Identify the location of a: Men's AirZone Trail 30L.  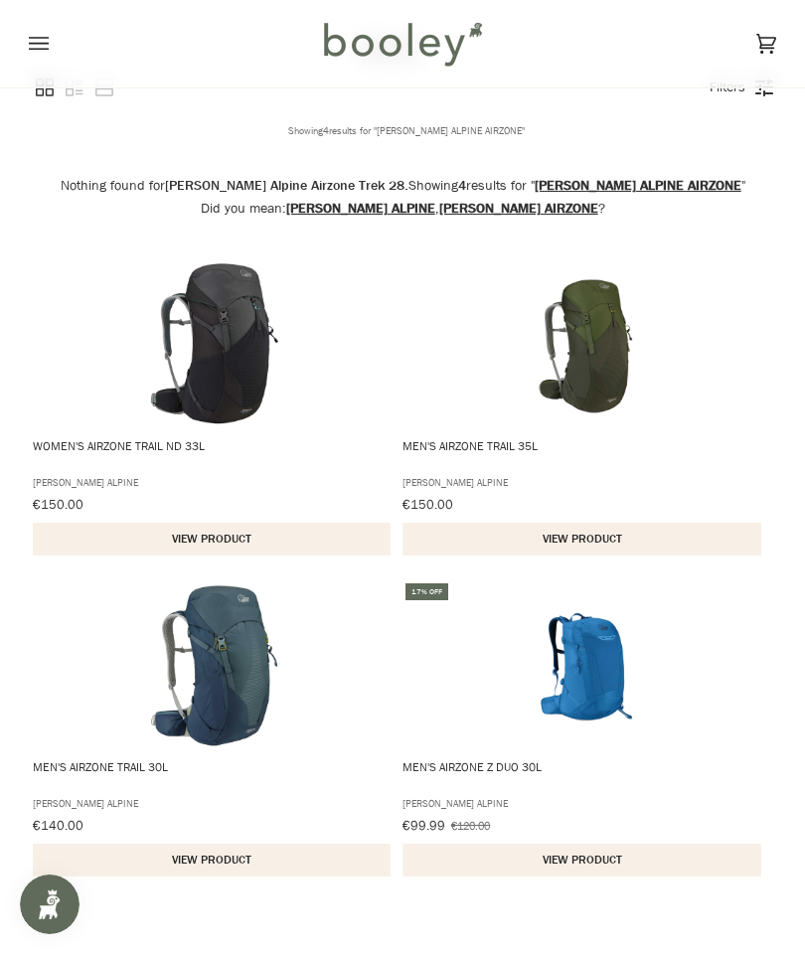
(215, 729).